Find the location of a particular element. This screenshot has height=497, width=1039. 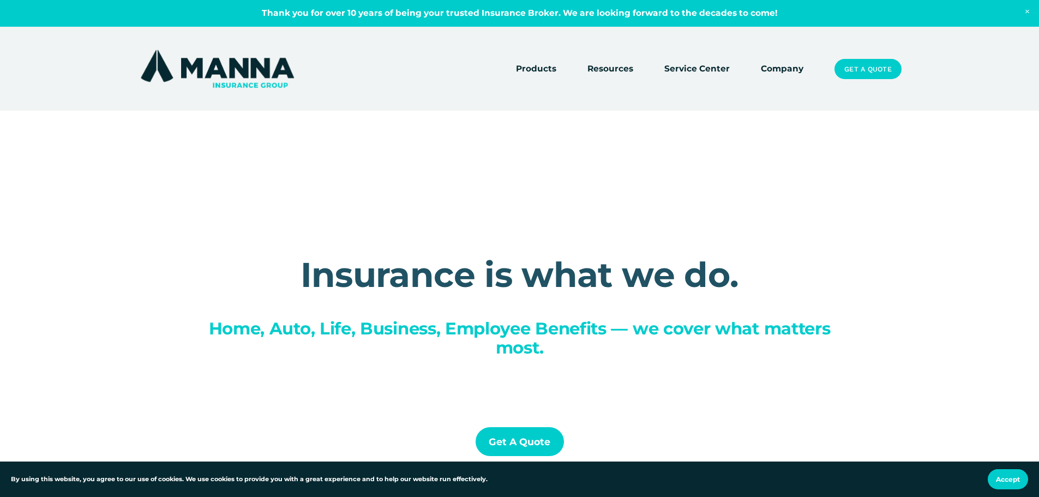

strong: Insurance is what we do. is located at coordinates (520, 274).